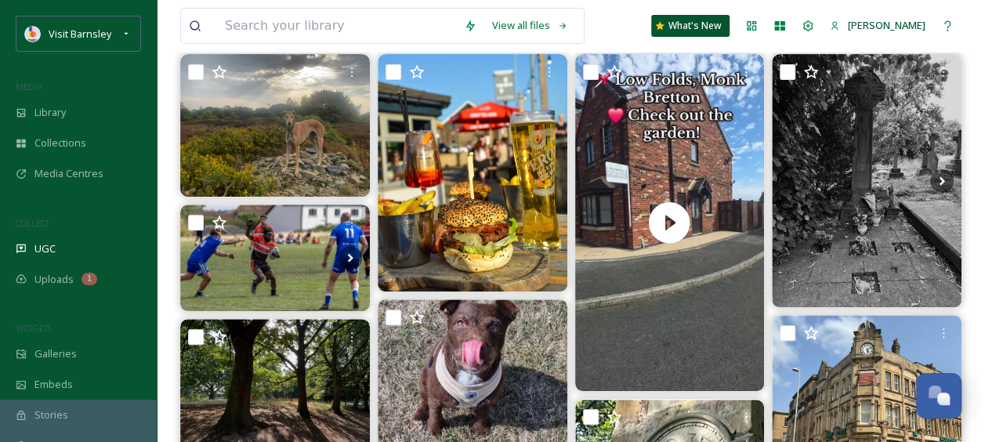  I want to click on span: Visit Barnsley, so click(80, 34).